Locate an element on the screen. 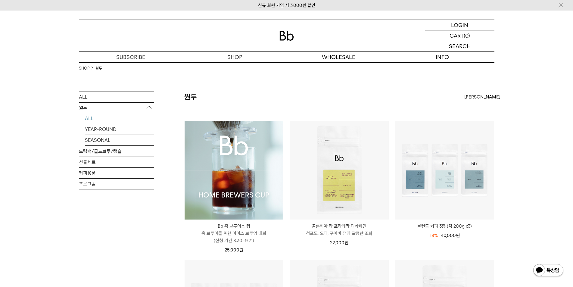 The image size is (573, 287). a: SUBSCRIBE is located at coordinates (131, 57).